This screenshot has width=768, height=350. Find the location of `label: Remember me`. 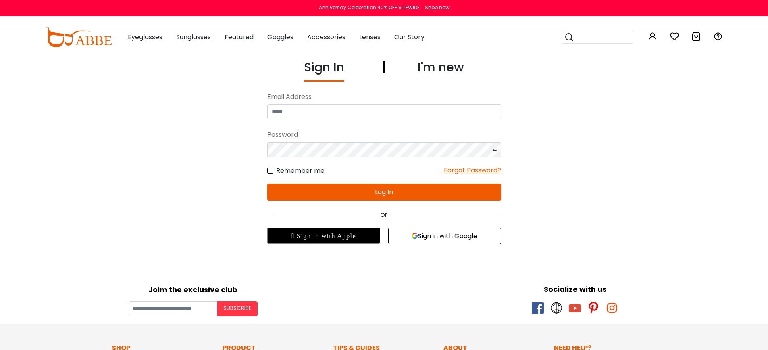

label: Remember me is located at coordinates (296, 170).